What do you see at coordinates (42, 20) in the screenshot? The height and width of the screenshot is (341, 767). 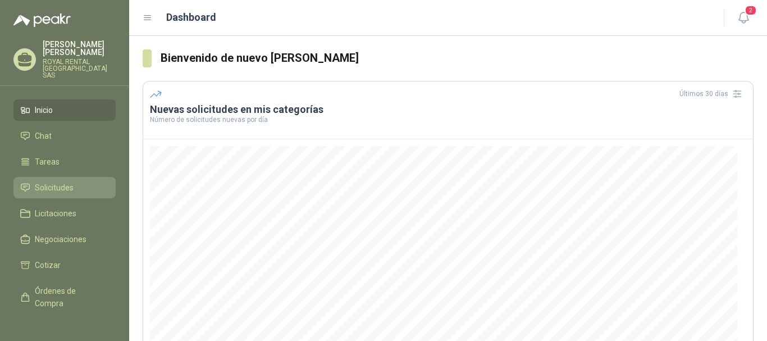 I see `img: Logo peakr` at bounding box center [42, 20].